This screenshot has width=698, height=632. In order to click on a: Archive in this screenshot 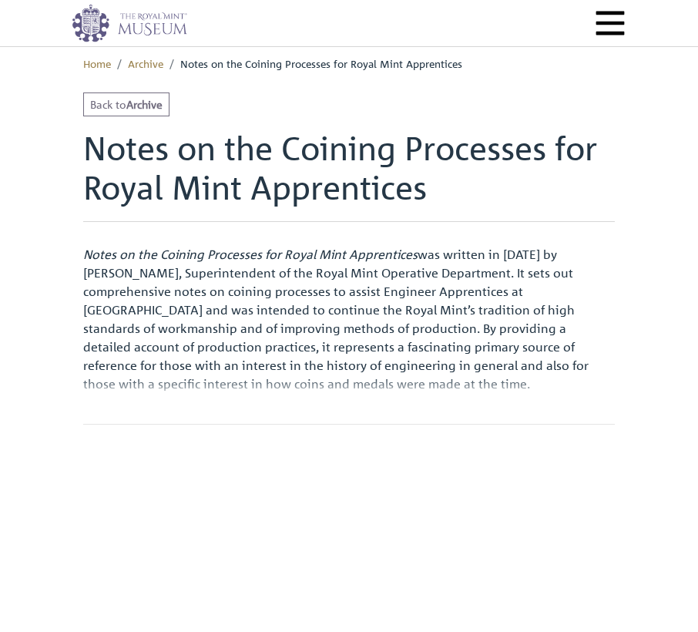, I will do `click(146, 63)`.